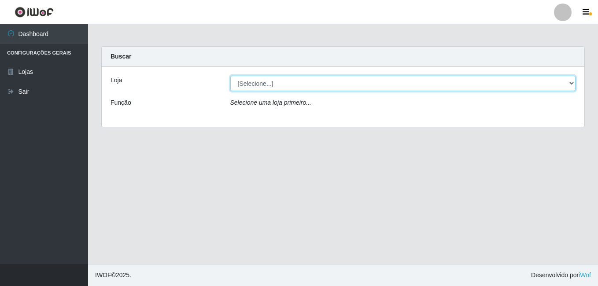 The width and height of the screenshot is (598, 286). I want to click on strong: Buscar, so click(121, 56).